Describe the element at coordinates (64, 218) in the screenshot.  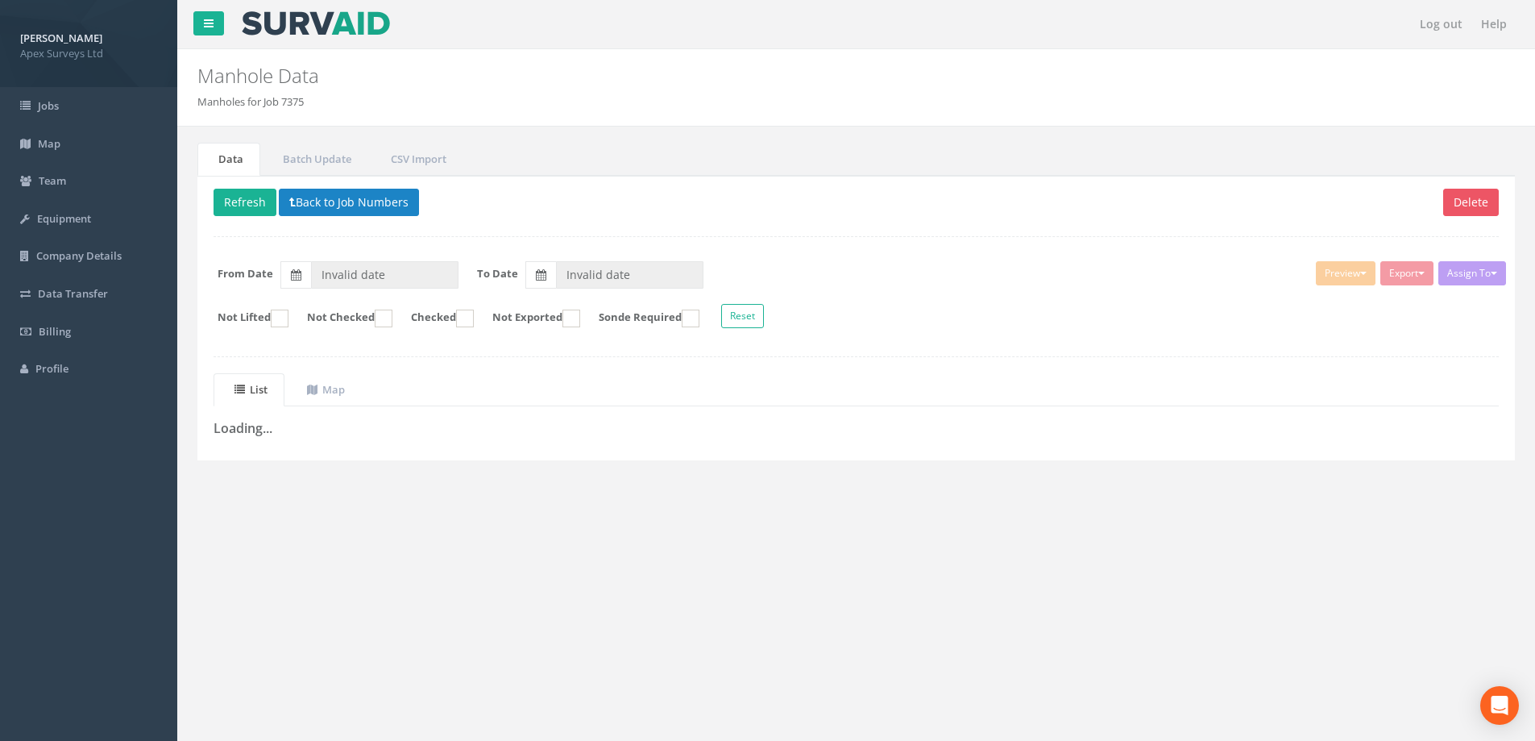
I see `span: Equipment` at that location.